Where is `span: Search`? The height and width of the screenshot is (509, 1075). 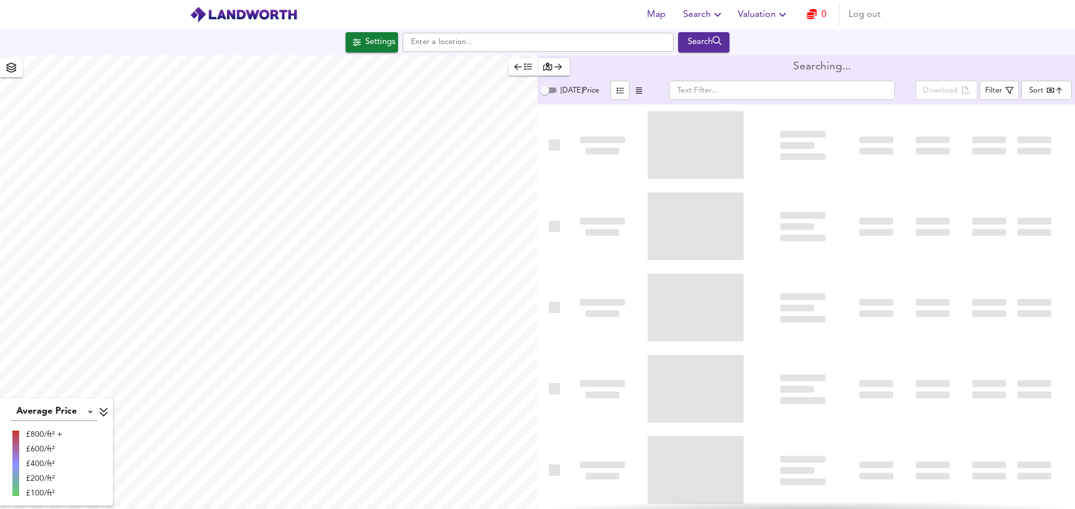
span: Search is located at coordinates (704, 15).